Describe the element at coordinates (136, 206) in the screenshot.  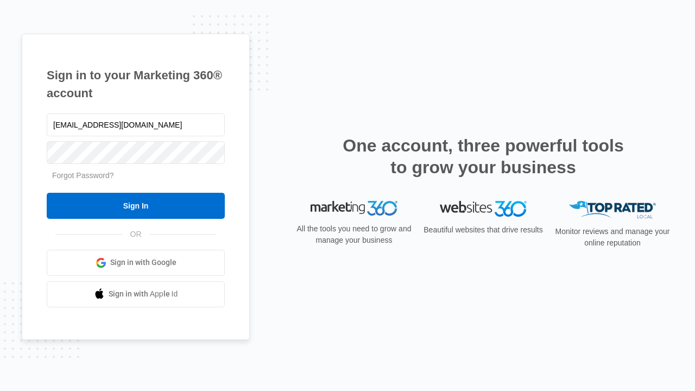
I see `input: Sign In` at that location.